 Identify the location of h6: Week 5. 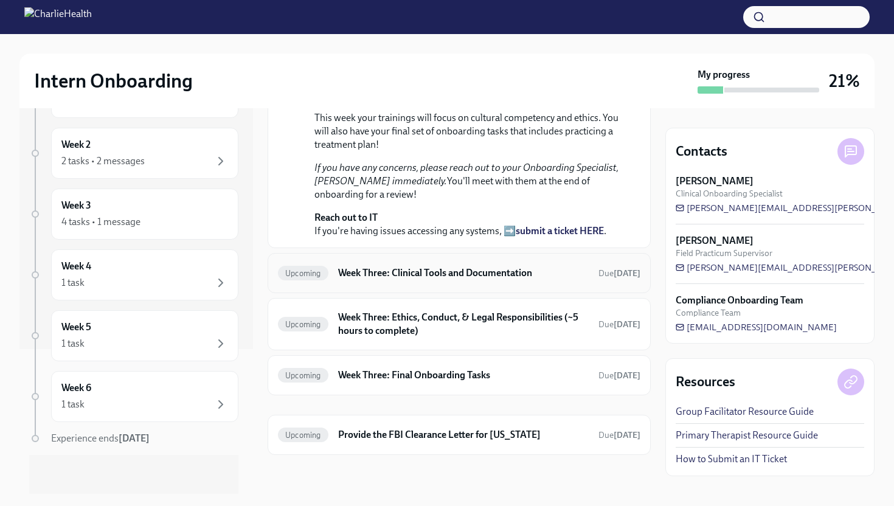
(76, 327).